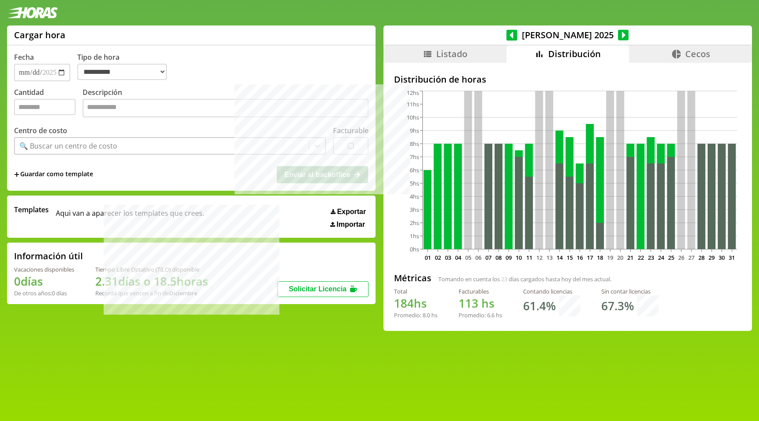 The image size is (759, 421). What do you see at coordinates (317, 288) in the screenshot?
I see `span: Solicitar Licencia` at bounding box center [317, 288].